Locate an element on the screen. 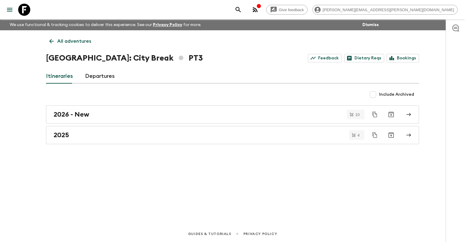 The width and height of the screenshot is (465, 242). button: search adventures is located at coordinates (238, 10).